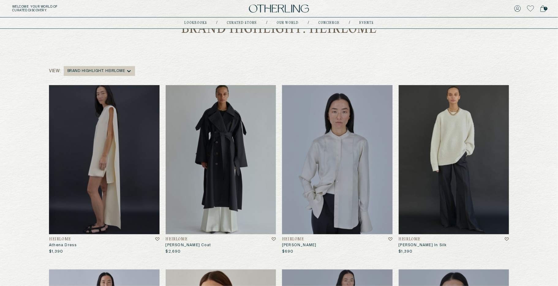  I want to click on img: Micaela Coat, so click(221, 159).